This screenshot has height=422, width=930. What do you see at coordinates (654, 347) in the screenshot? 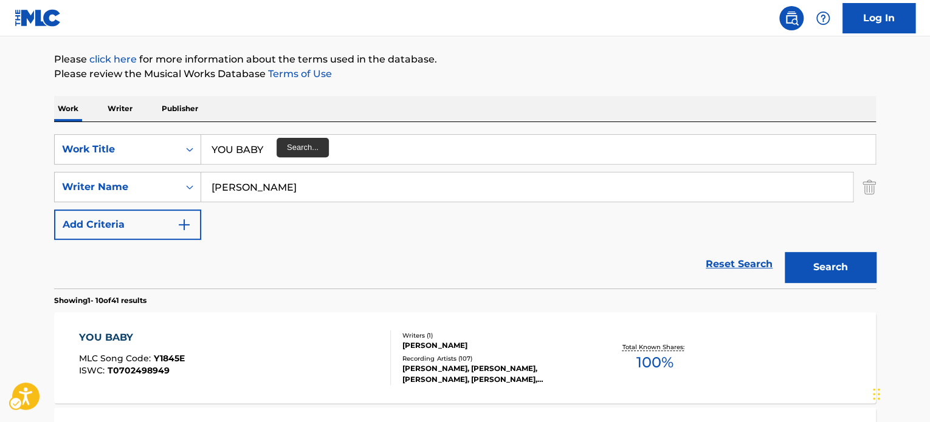
I see `p: Total Known Shares:` at bounding box center [654, 347].